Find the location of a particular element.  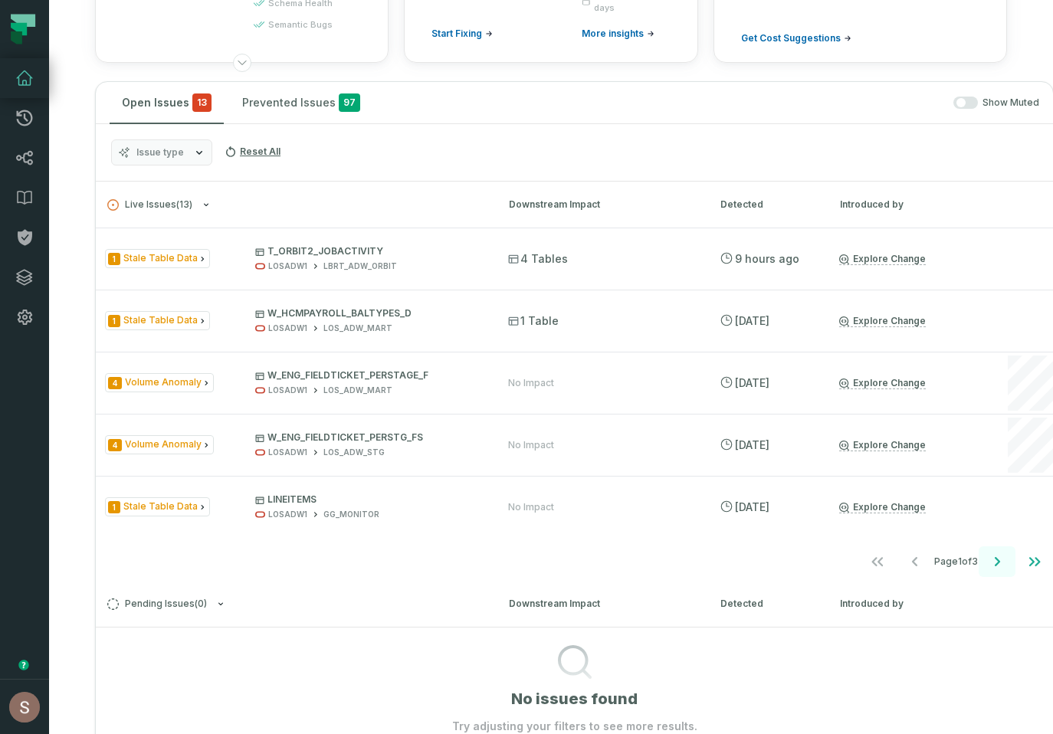

span: semantic bugs is located at coordinates (300, 25).